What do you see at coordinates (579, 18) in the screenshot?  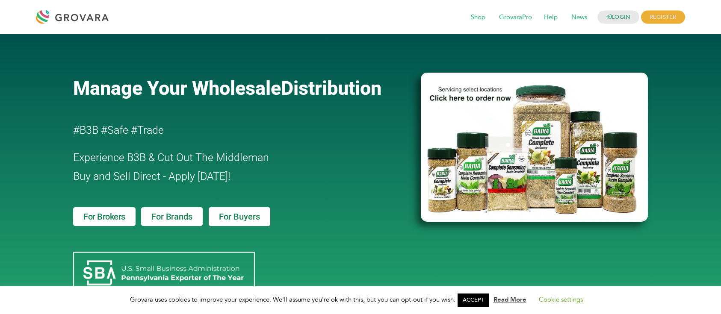 I see `a: News` at bounding box center [579, 18].